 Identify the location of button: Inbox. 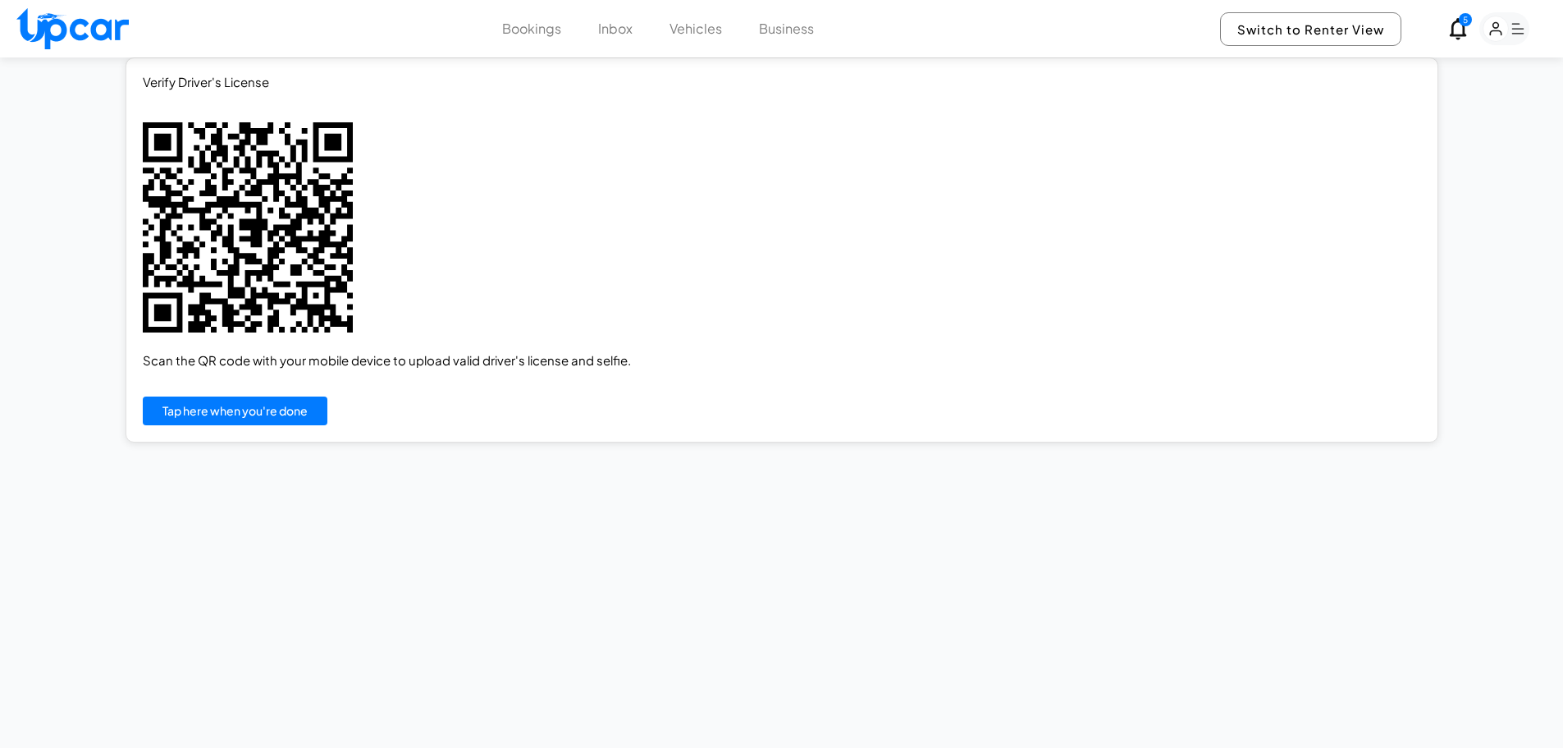
(616, 29).